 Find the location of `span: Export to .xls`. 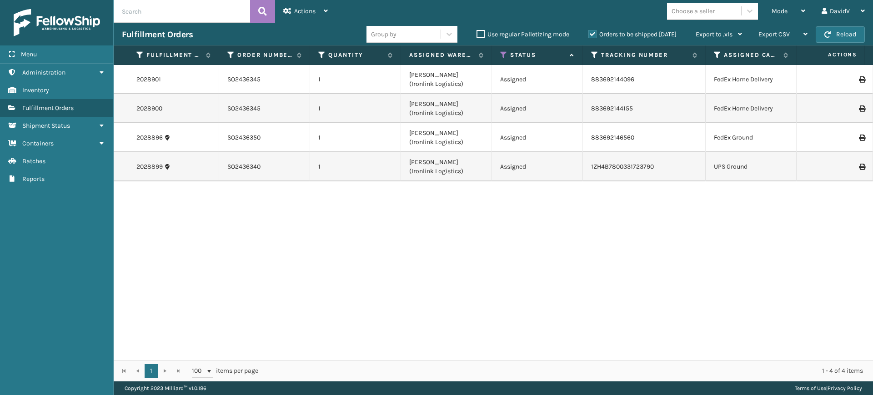

span: Export to .xls is located at coordinates (714, 34).